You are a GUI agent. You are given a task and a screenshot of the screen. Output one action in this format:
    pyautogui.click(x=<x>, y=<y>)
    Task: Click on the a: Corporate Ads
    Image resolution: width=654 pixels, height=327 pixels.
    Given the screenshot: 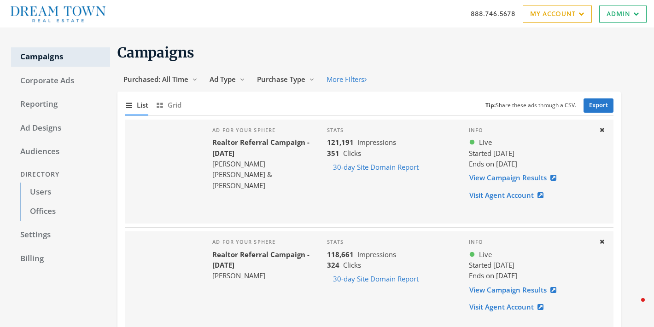 What is the action you would take?
    pyautogui.click(x=60, y=81)
    